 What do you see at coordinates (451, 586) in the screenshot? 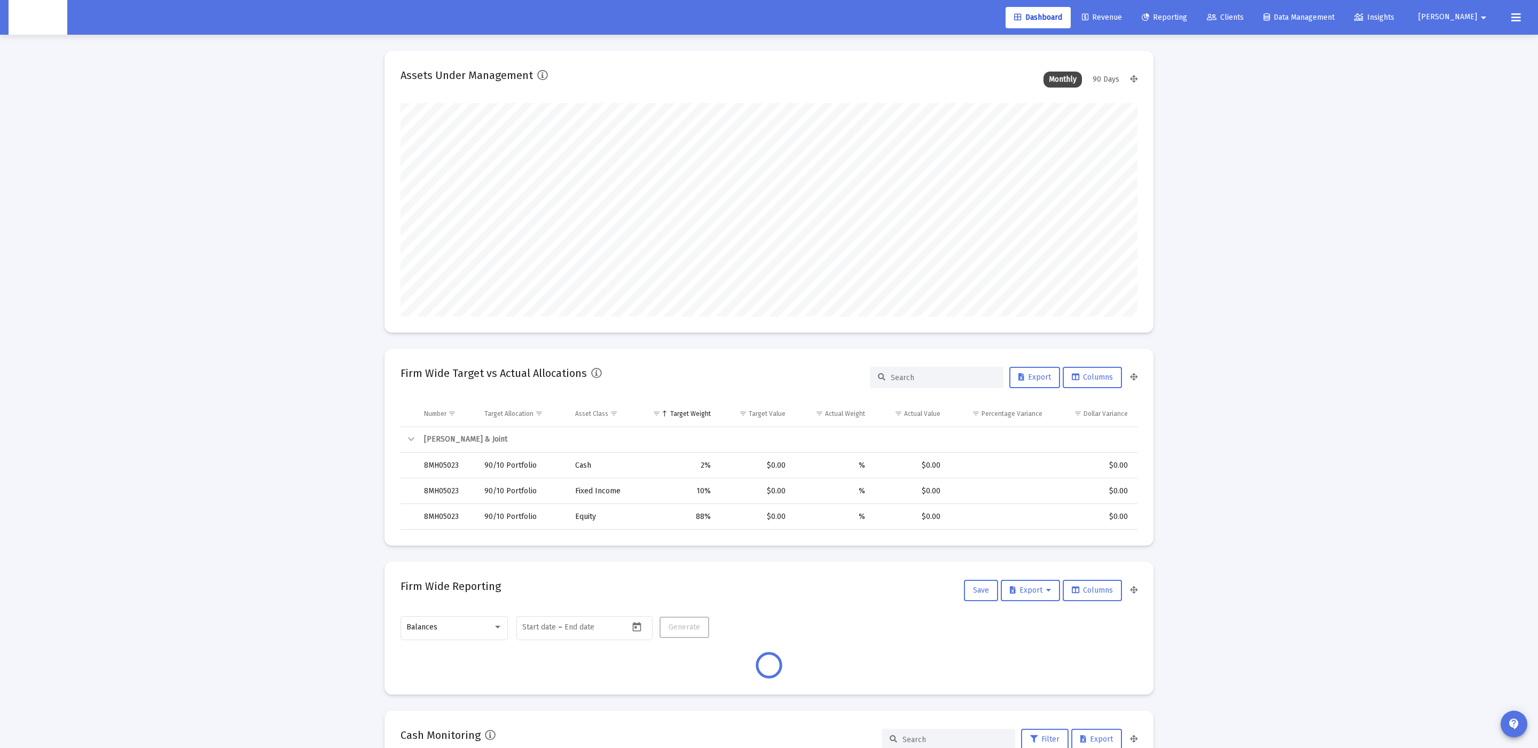
I see `h2: Firm Wide Reporting` at bounding box center [451, 586].